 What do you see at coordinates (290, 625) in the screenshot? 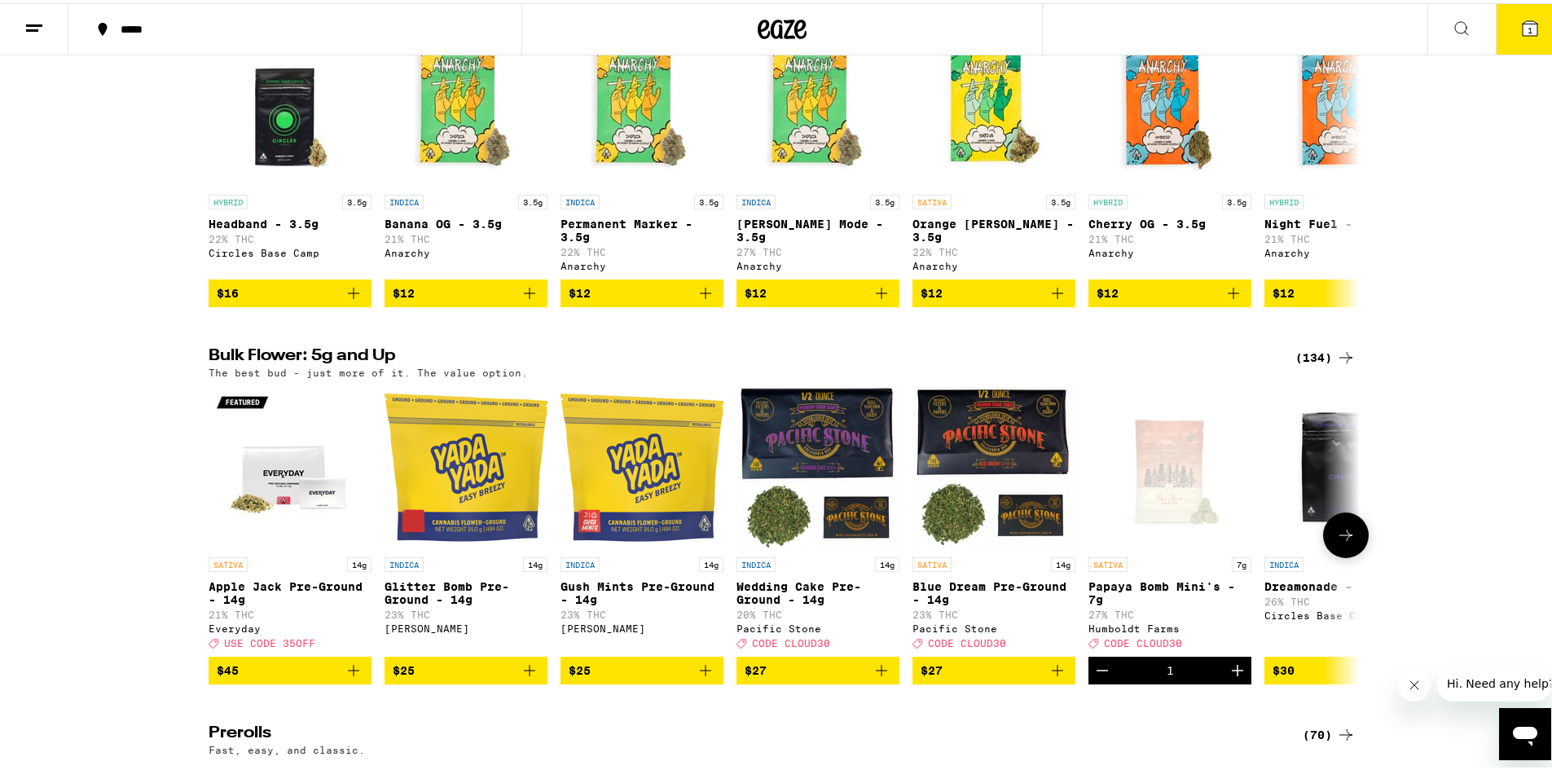
I see `div: Everyday` at bounding box center [290, 625].